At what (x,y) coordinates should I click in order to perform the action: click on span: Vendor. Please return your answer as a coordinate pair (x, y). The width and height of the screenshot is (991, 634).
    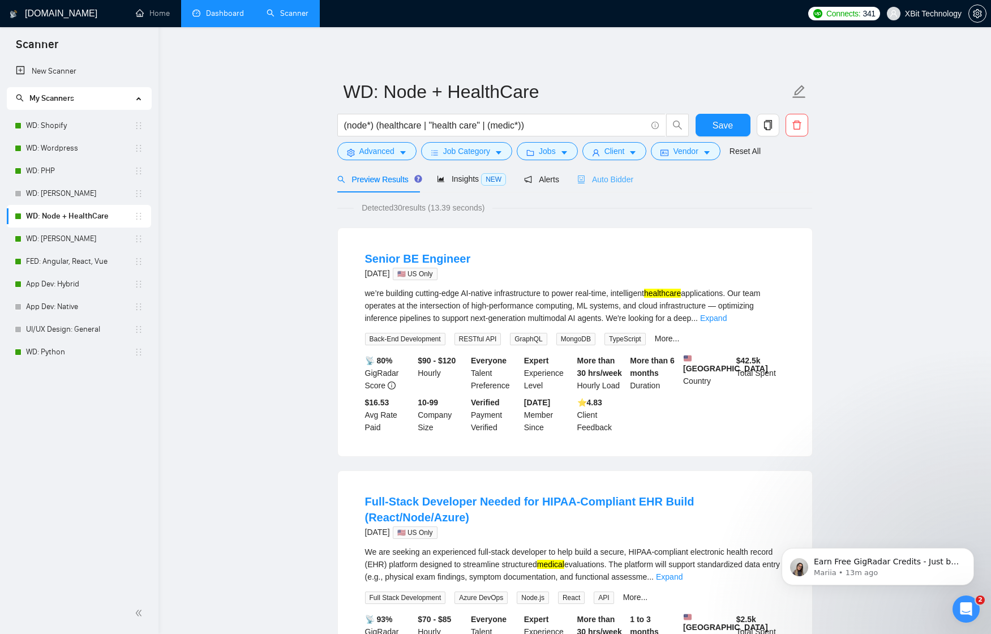
    Looking at the image, I should click on (685, 151).